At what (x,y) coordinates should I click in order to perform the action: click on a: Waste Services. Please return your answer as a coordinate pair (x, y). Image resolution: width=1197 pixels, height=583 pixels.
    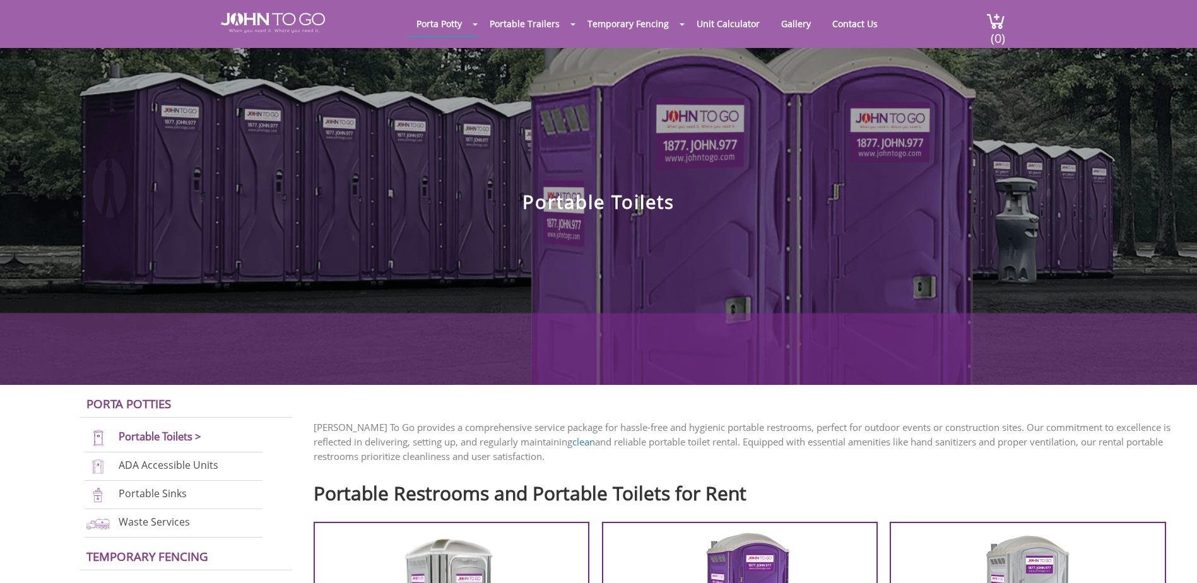
    Looking at the image, I should click on (154, 522).